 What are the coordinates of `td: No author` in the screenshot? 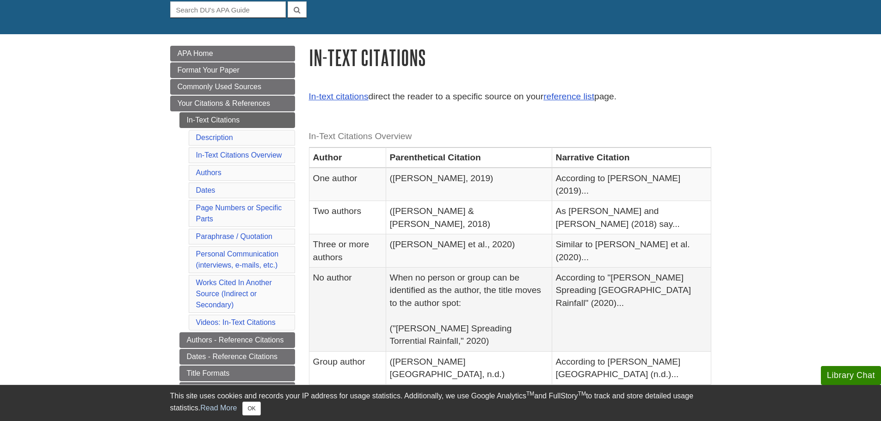 It's located at (347, 310).